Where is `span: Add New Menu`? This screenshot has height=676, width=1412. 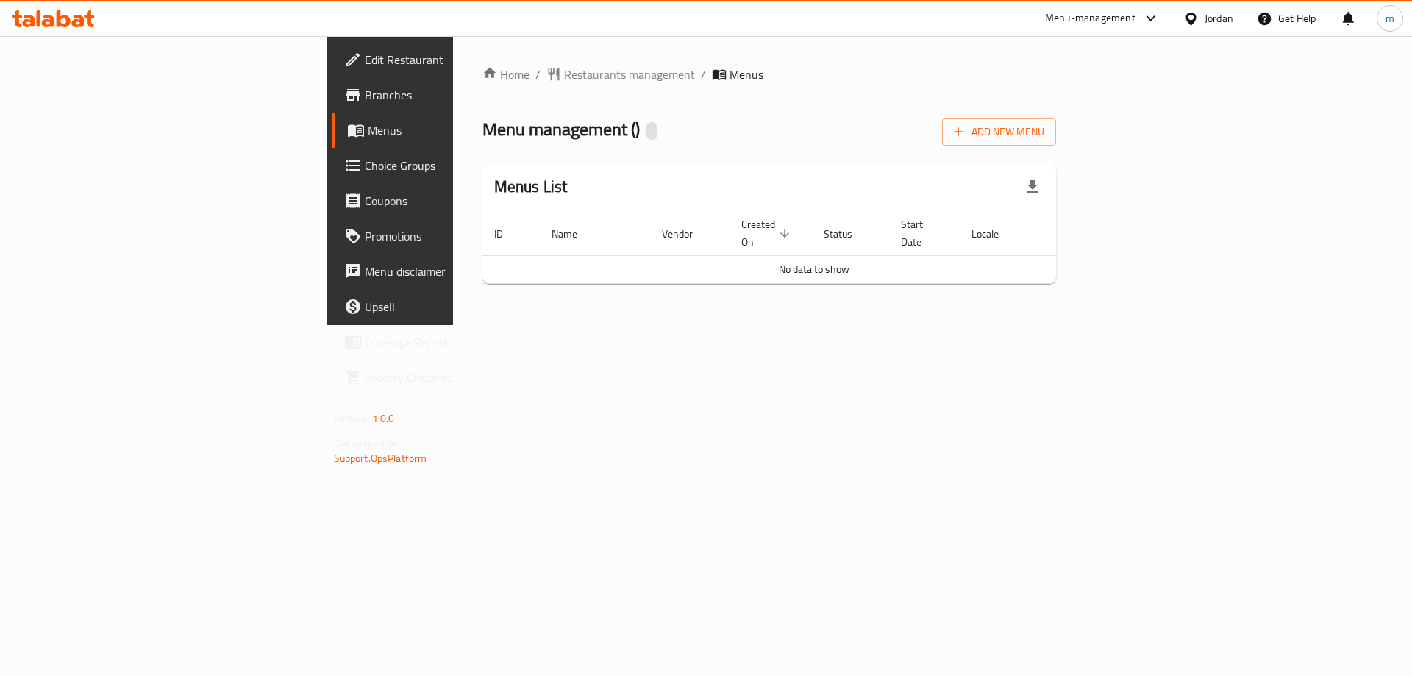
span: Add New Menu is located at coordinates (998, 132).